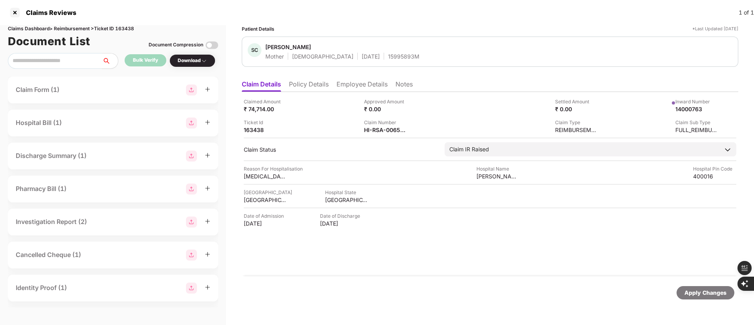  I want to click on div: Hospital State, so click(347, 192).